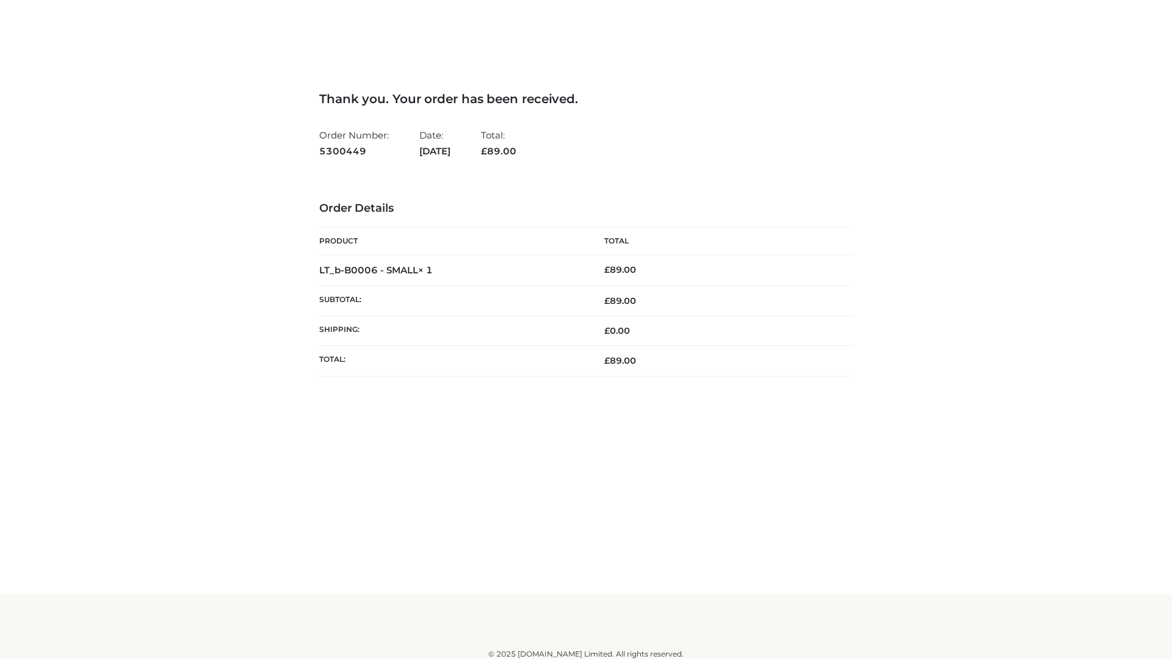  What do you see at coordinates (376, 270) in the screenshot?
I see `strong: LT_b-B0006 - SMALL` at bounding box center [376, 270].